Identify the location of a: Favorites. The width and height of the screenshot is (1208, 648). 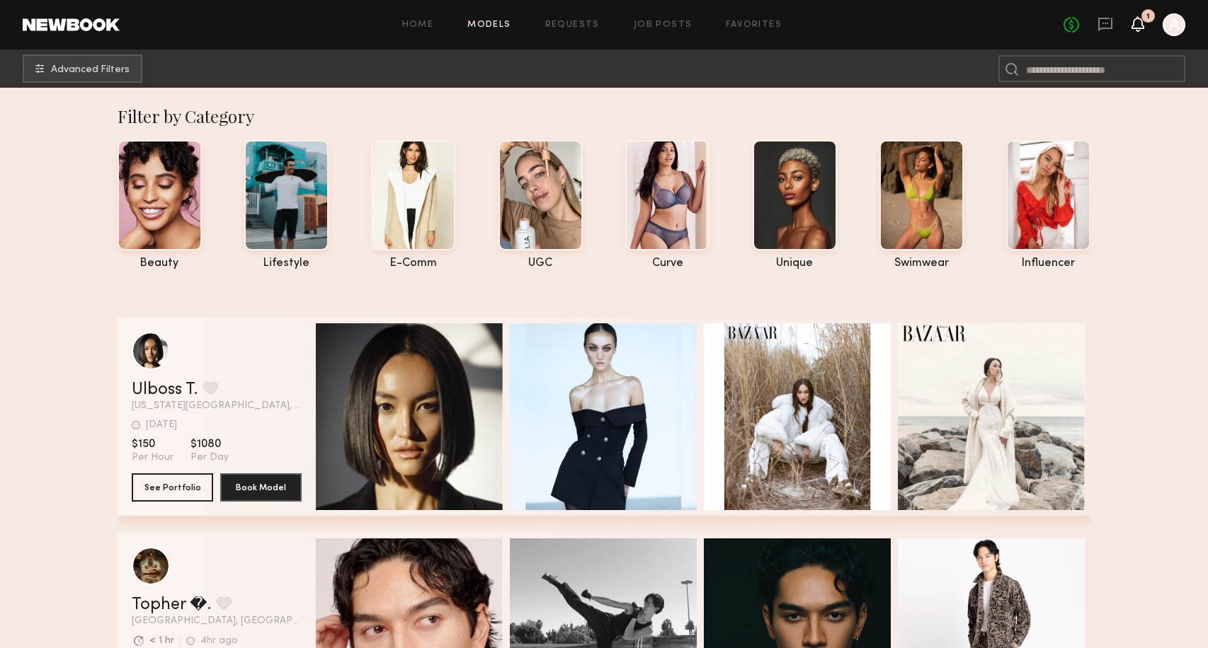
(753, 25).